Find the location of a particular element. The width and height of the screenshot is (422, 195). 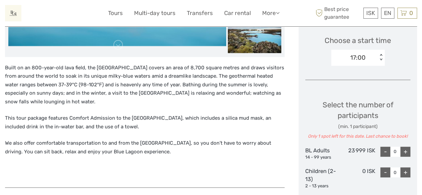

a: Car rental is located at coordinates (237, 13).